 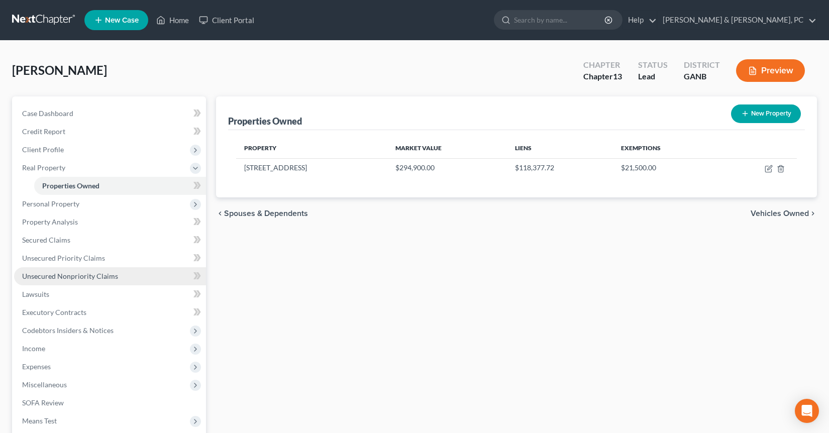 What do you see at coordinates (560, 20) in the screenshot?
I see `input: Search by name...` at bounding box center [560, 20].